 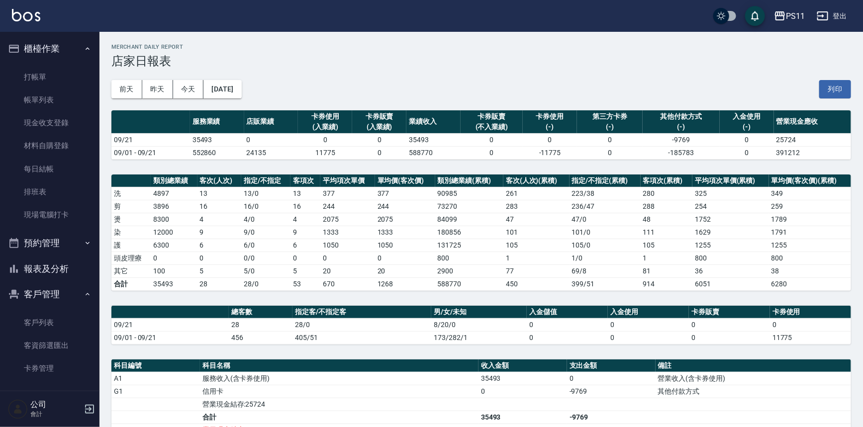 What do you see at coordinates (305, 181) in the screenshot?
I see `th: 客項次` at bounding box center [305, 181].